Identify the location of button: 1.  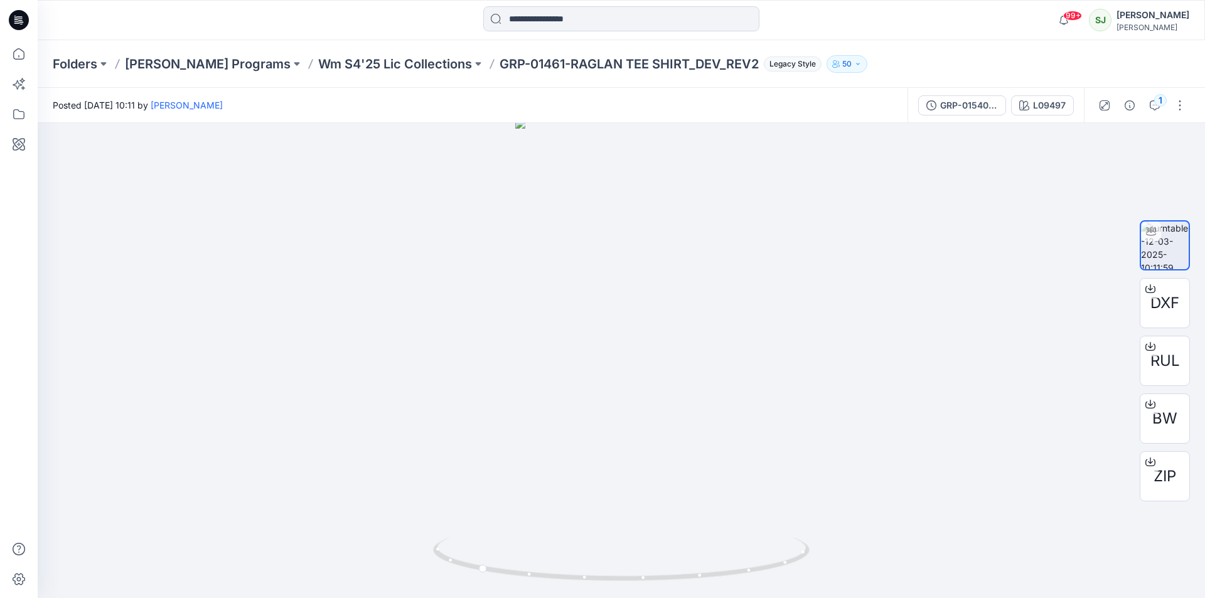
(1155, 105).